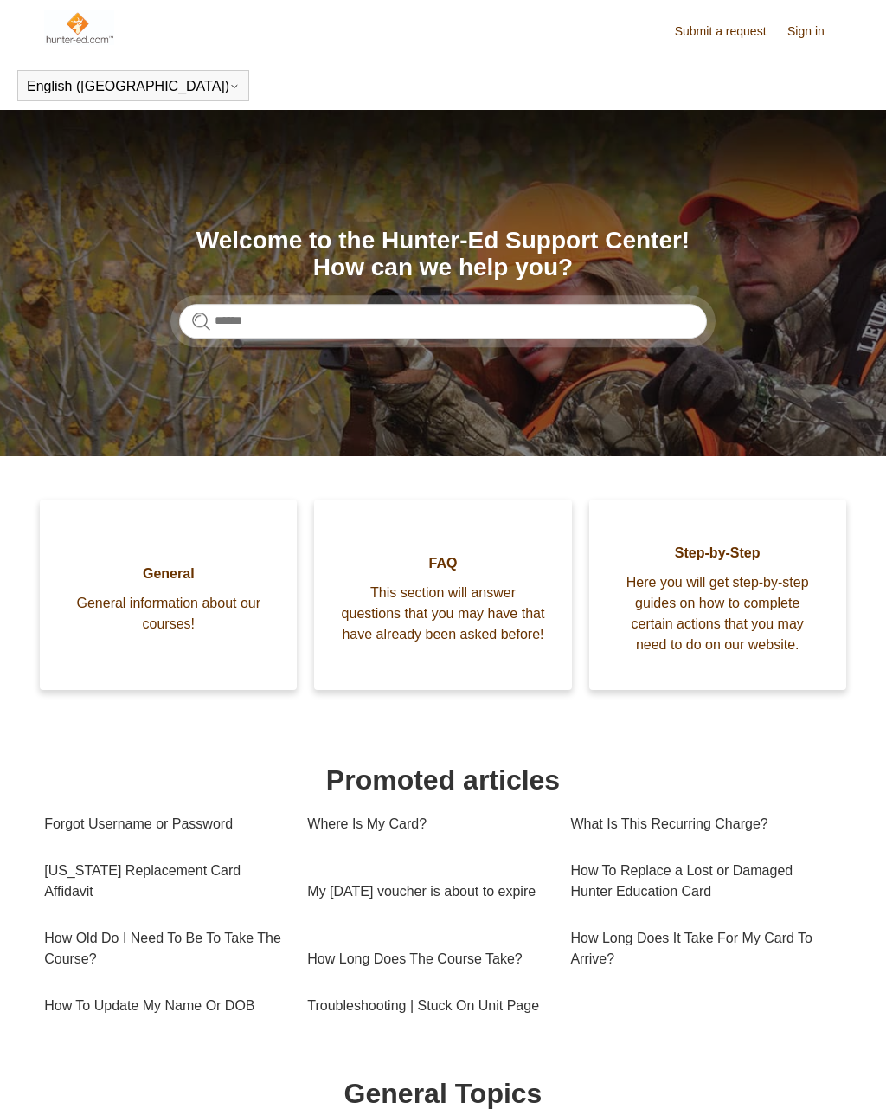 The width and height of the screenshot is (886, 1109). I want to click on span: General information about our courses!, so click(168, 614).